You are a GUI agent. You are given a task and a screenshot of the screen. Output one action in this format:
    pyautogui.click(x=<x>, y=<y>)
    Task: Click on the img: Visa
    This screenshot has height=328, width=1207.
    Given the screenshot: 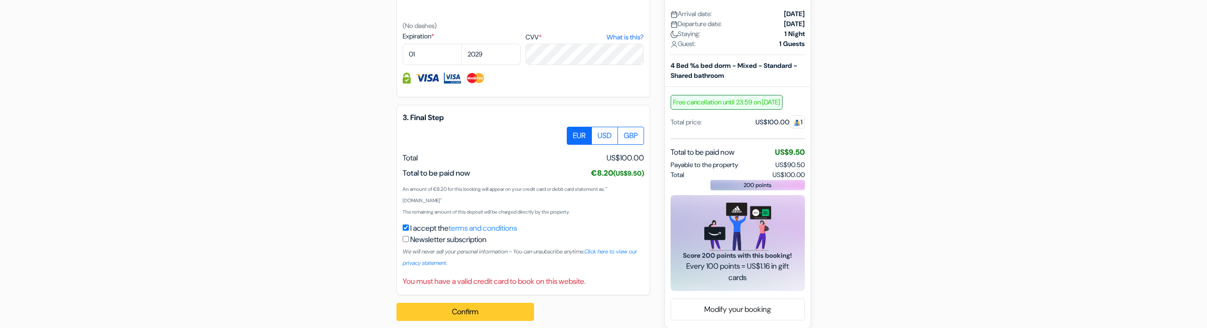 What is the action you would take?
    pyautogui.click(x=427, y=78)
    